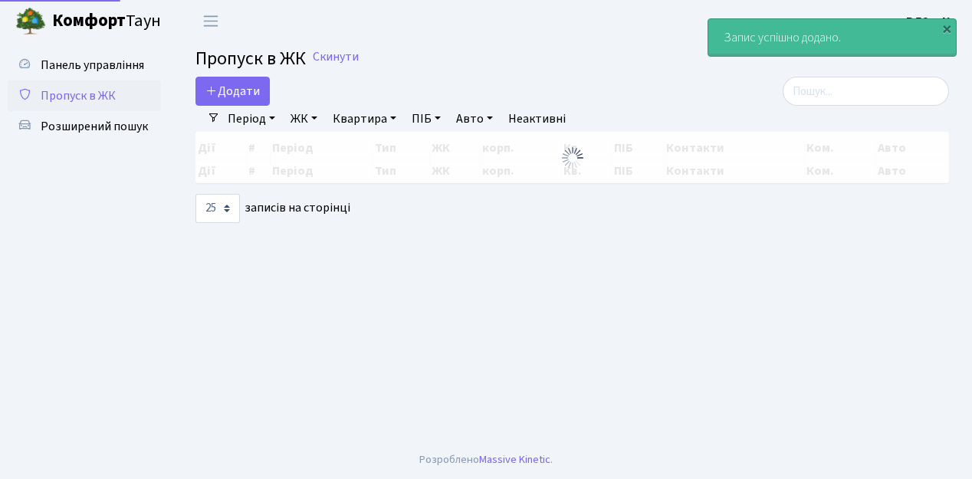 Image resolution: width=972 pixels, height=479 pixels. I want to click on a: ПІБ, so click(426, 119).